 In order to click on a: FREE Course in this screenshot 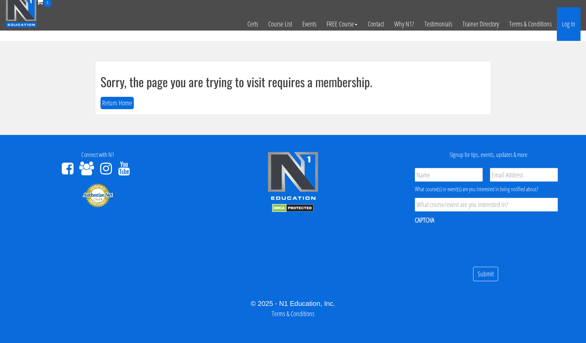, I will do `click(342, 24)`.